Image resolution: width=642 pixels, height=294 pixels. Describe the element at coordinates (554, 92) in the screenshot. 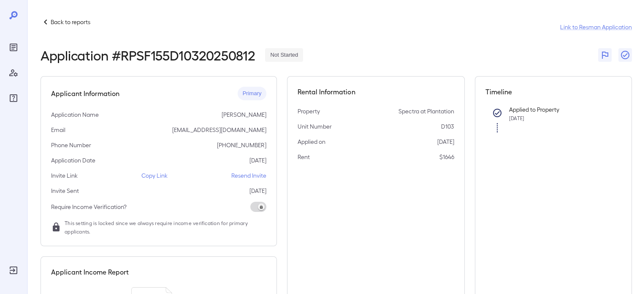

I see `h5: Timeline` at that location.